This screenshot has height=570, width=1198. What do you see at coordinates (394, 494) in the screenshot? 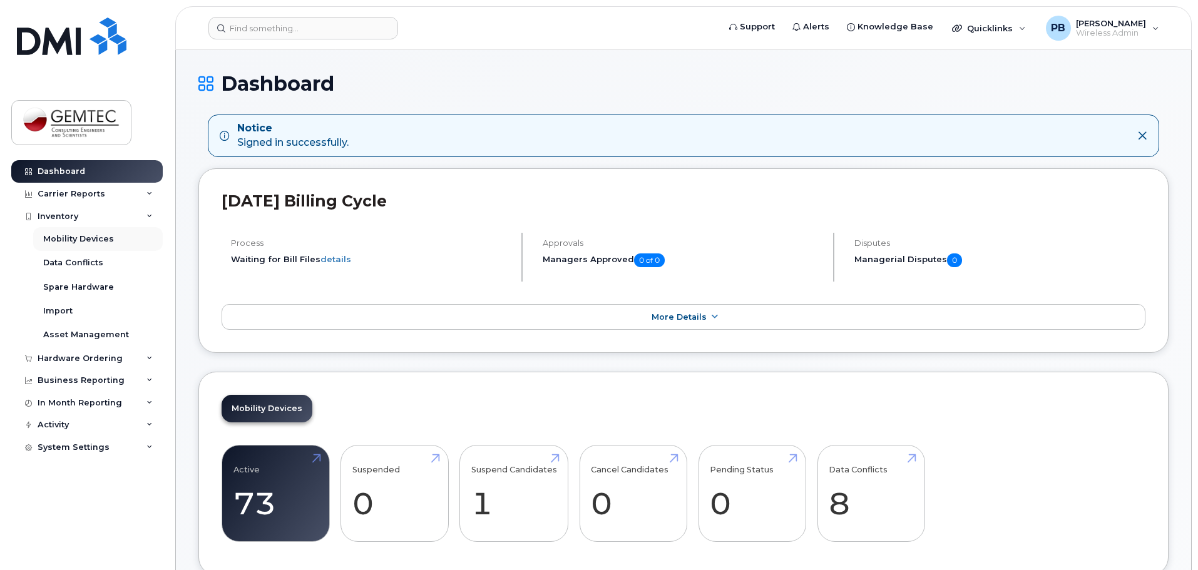
I see `a: Suspended 0` at bounding box center [394, 494].